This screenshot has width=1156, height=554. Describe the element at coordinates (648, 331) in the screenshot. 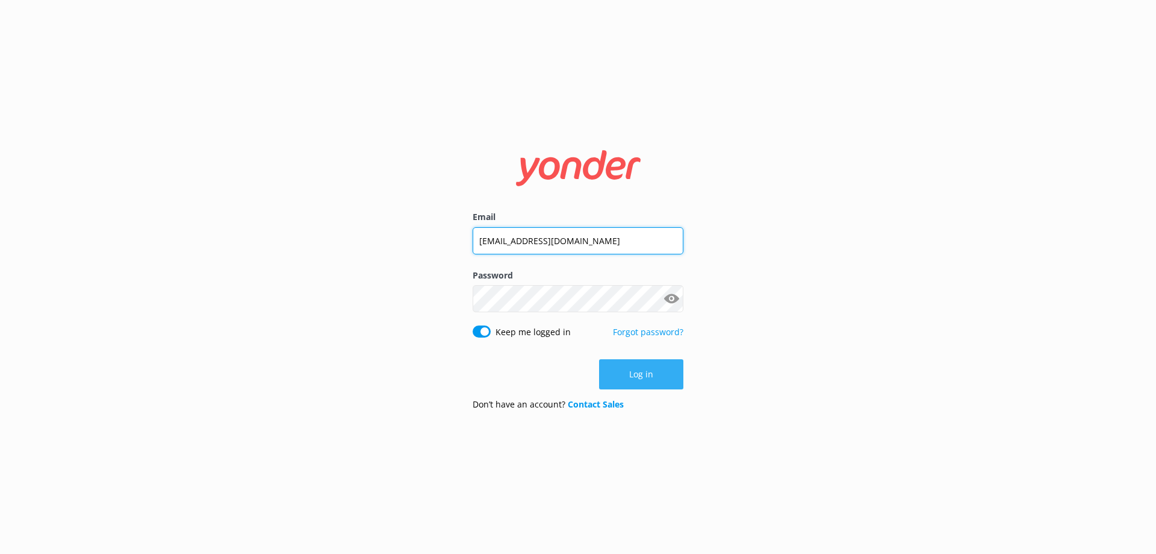

I see `a: Forgot password?` at that location.